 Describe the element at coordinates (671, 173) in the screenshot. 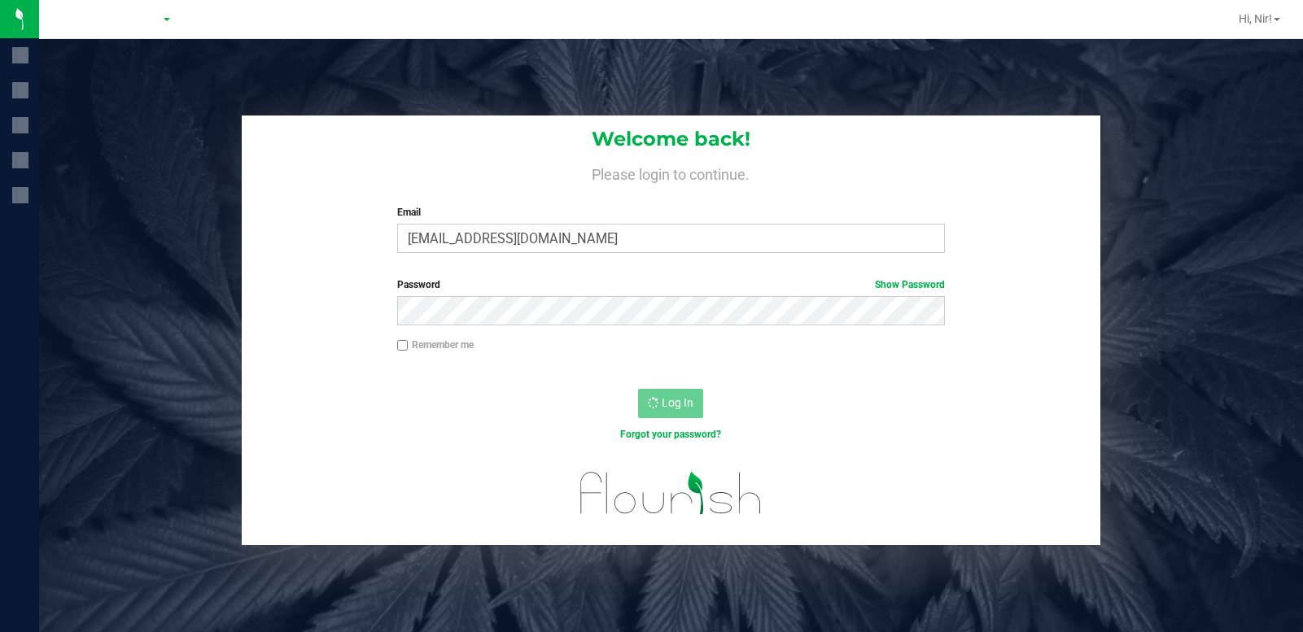

I see `h4: Please login to continue.` at that location.